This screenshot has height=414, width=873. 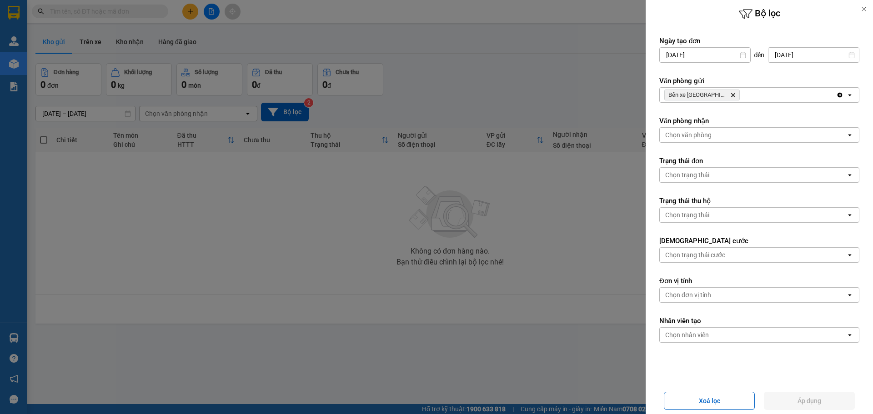 What do you see at coordinates (702, 95) in the screenshot?
I see `span: Bến xe Quảng Ngãi, close by backspace` at bounding box center [702, 95].